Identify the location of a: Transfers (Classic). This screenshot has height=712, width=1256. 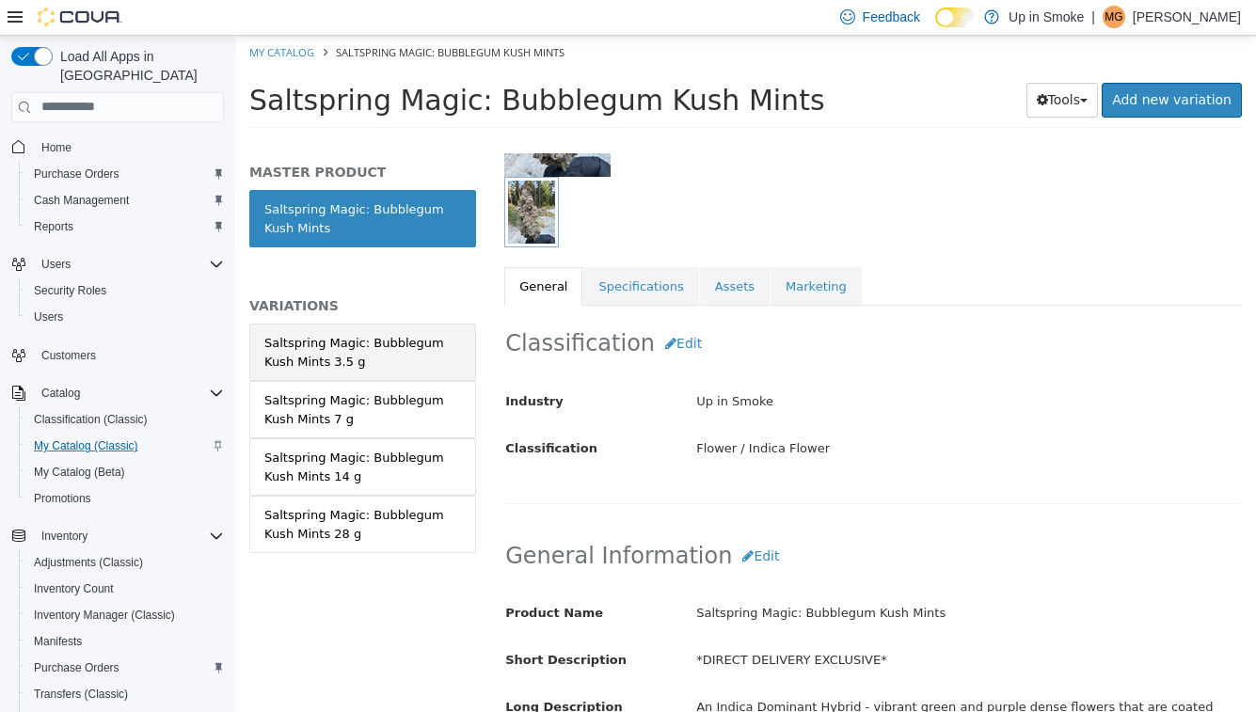
(81, 694).